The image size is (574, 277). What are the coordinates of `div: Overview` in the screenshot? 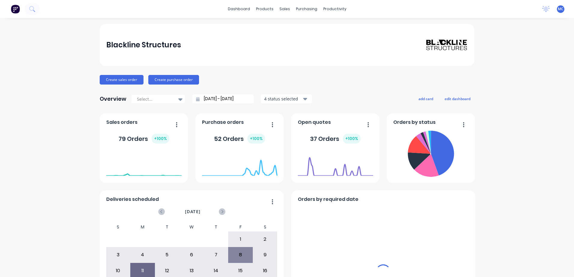 It's located at (113, 99).